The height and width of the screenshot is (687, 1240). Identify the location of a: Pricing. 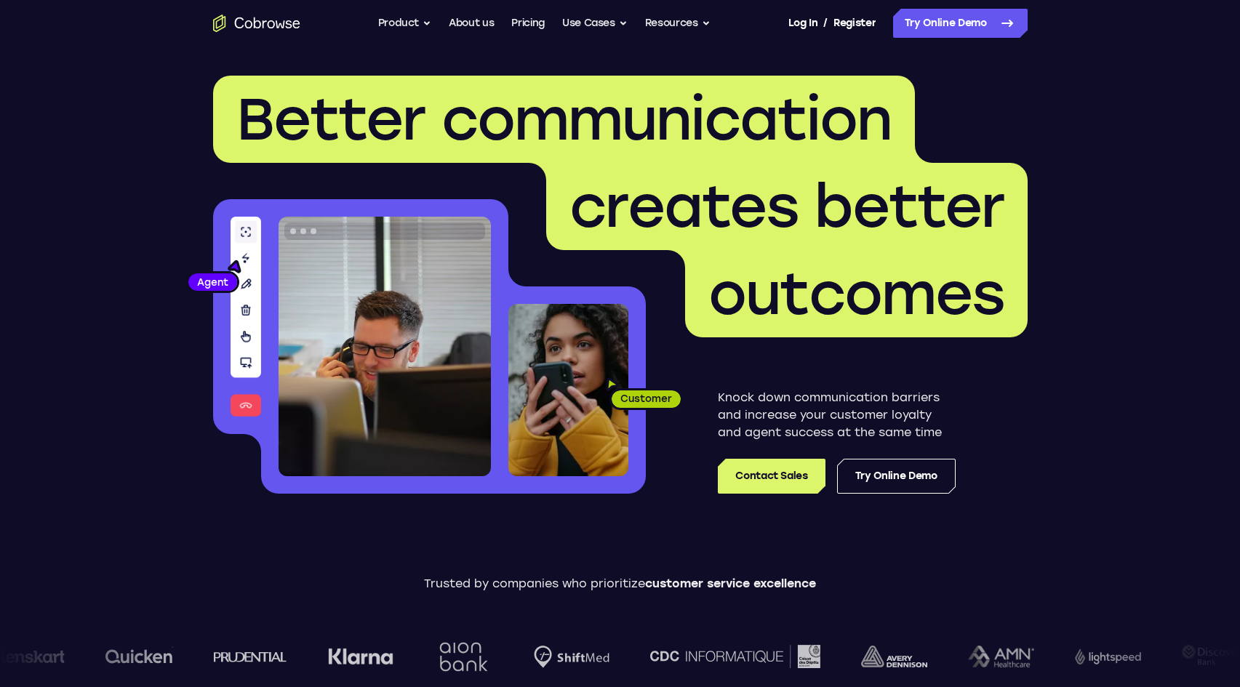
(528, 23).